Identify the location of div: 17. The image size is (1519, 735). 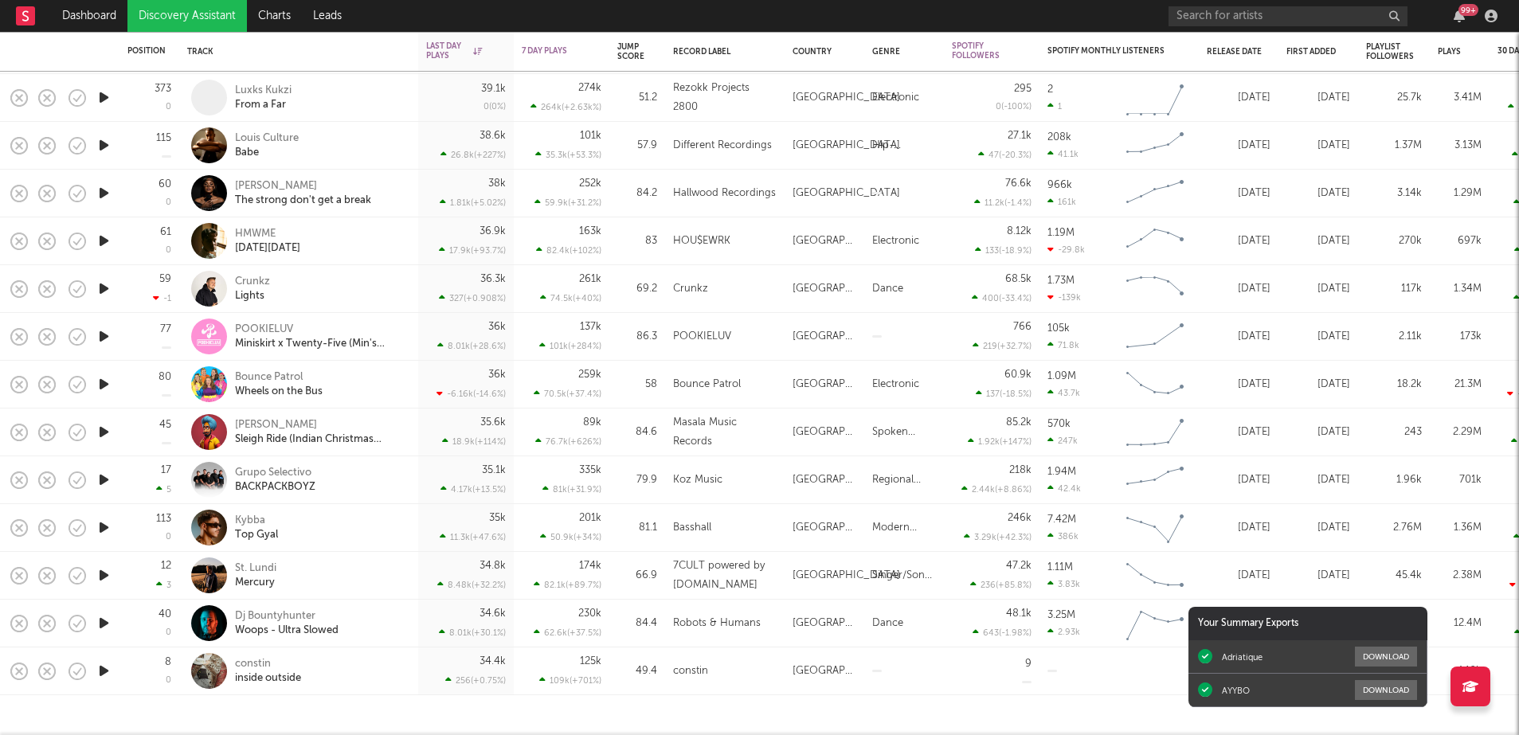
(166, 470).